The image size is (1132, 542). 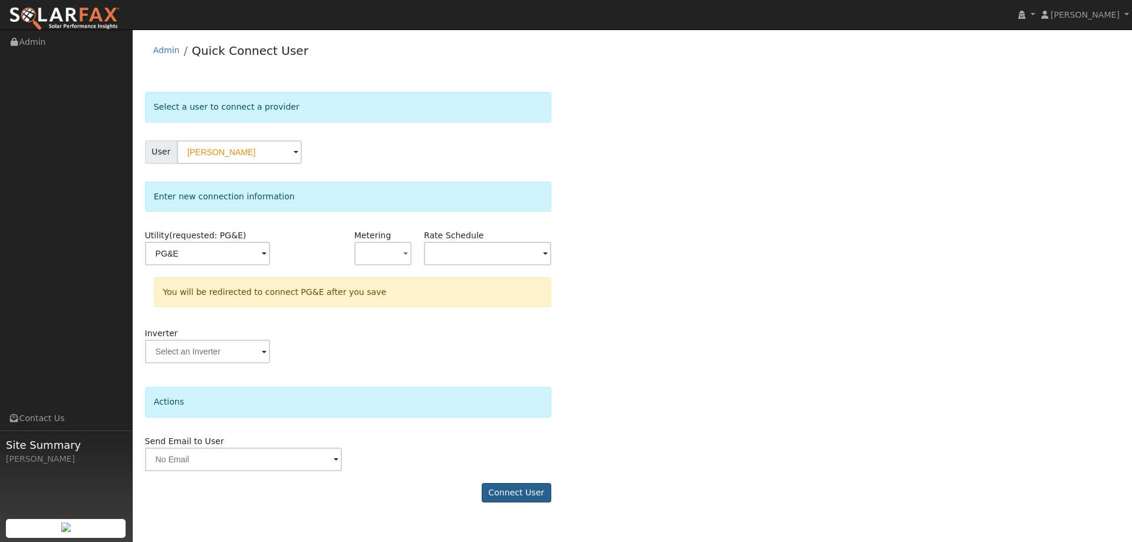 I want to click on label: Rate Schedule, so click(x=453, y=235).